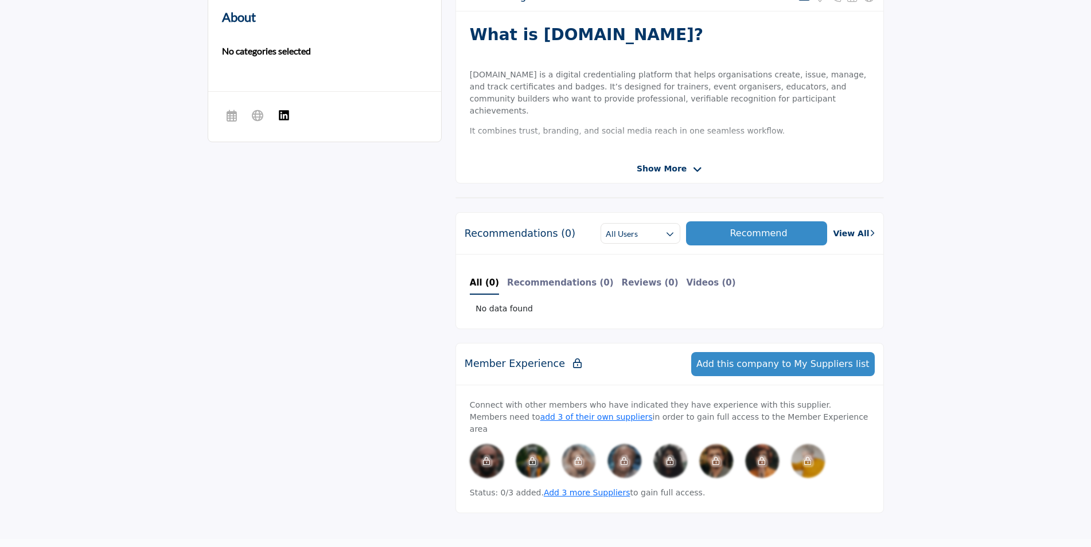  Describe the element at coordinates (266, 51) in the screenshot. I see `b: No categories selected` at that location.